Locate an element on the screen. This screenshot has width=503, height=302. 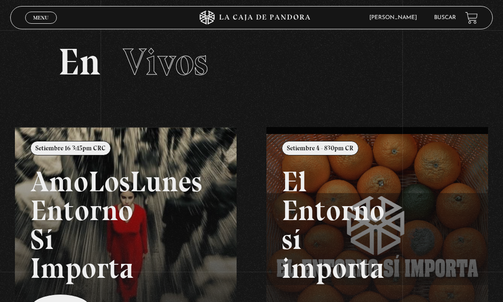
span: Menu is located at coordinates (40, 18).